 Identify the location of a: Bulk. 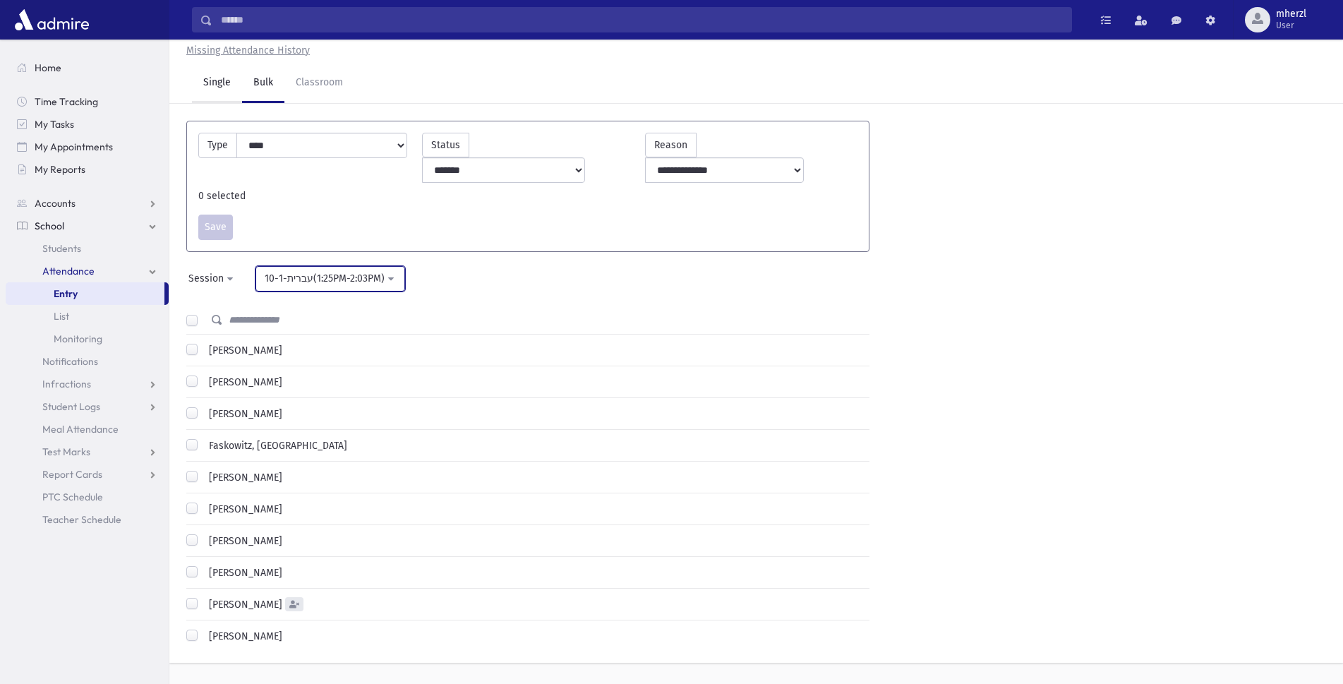
(263, 83).